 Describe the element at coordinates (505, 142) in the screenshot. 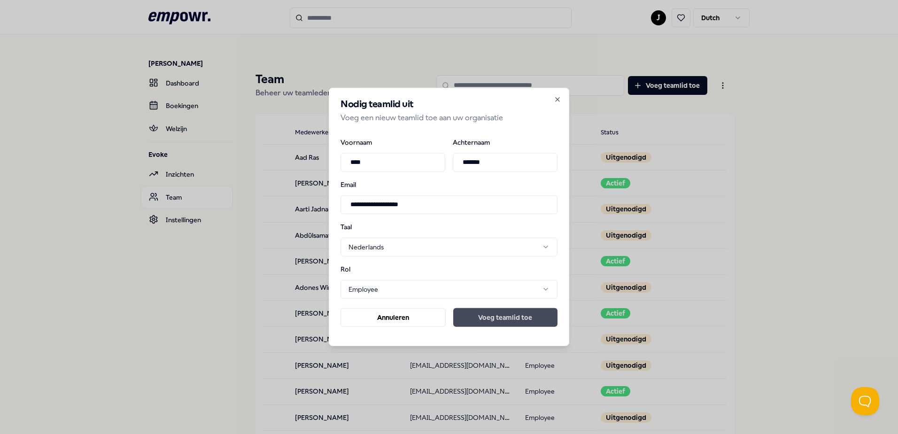

I see `label: Achternaam` at that location.